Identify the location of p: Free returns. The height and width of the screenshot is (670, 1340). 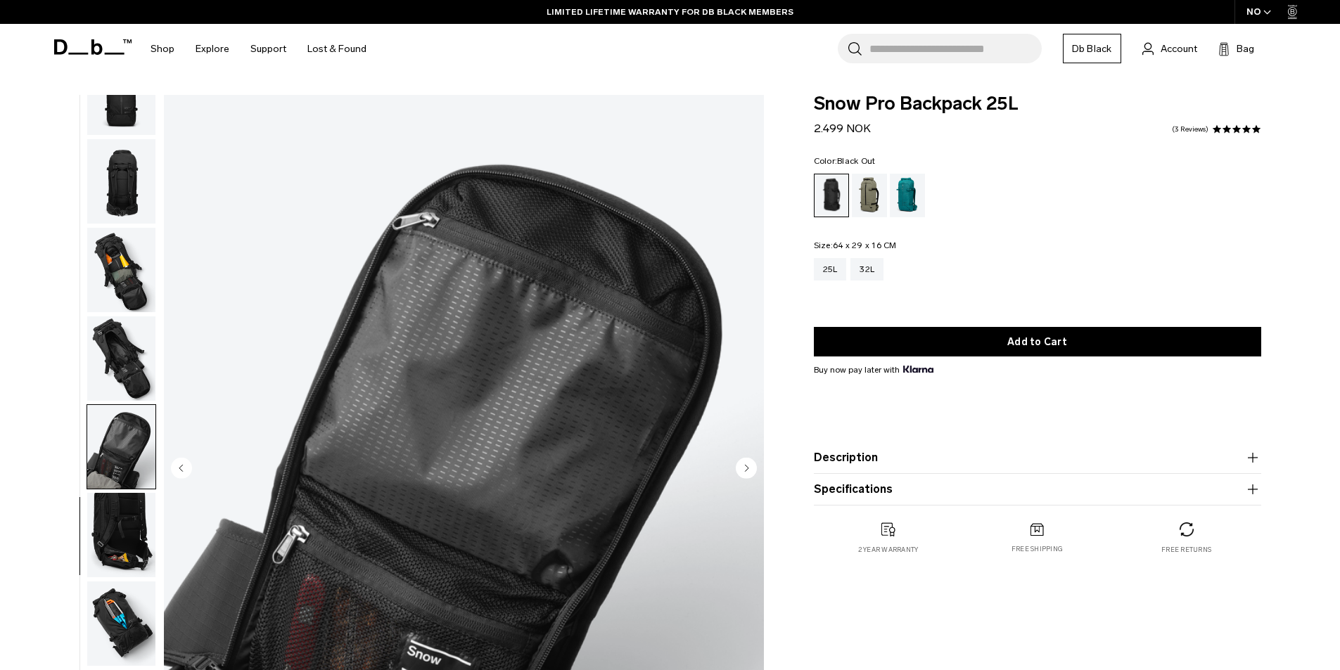
(1186, 550).